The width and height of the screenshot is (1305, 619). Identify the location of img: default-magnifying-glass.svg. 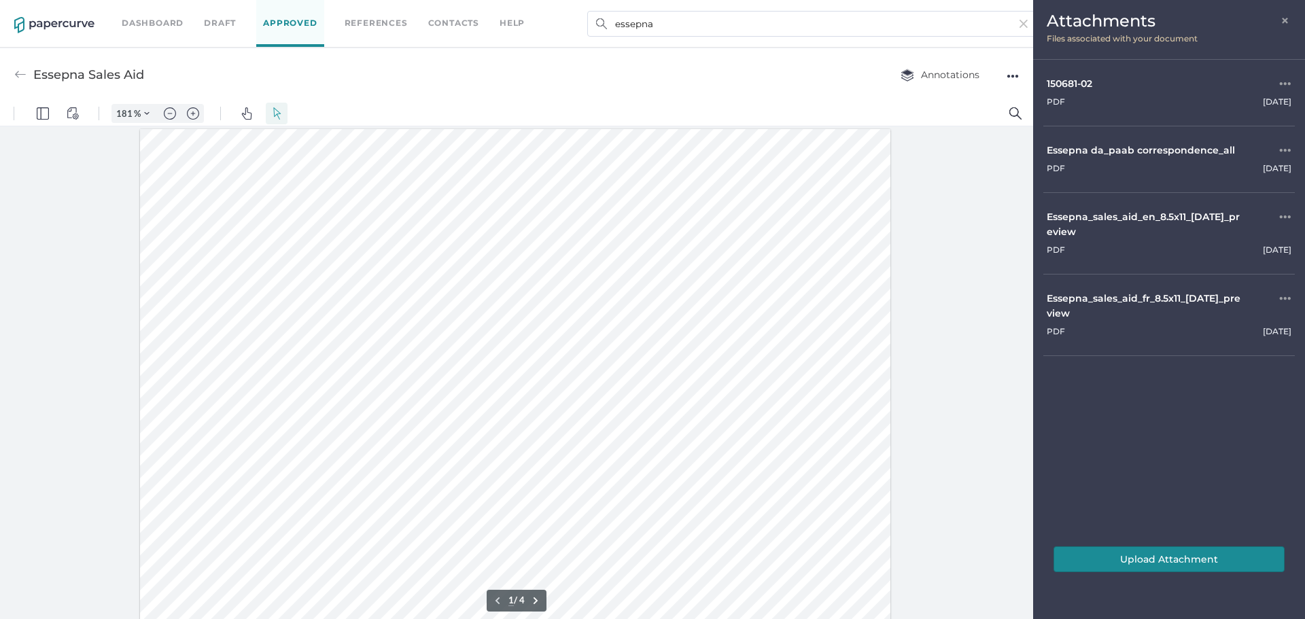
(1016, 12).